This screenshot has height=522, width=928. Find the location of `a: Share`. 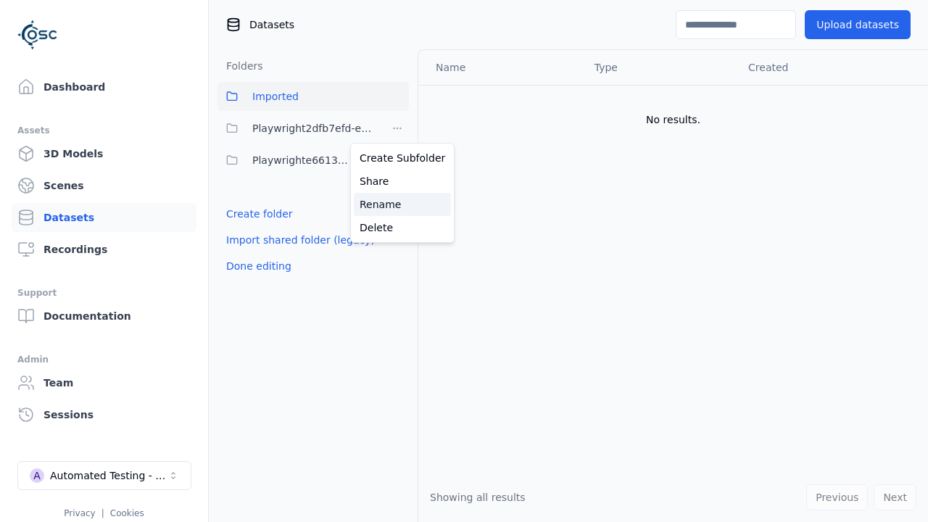

a: Share is located at coordinates (402, 181).